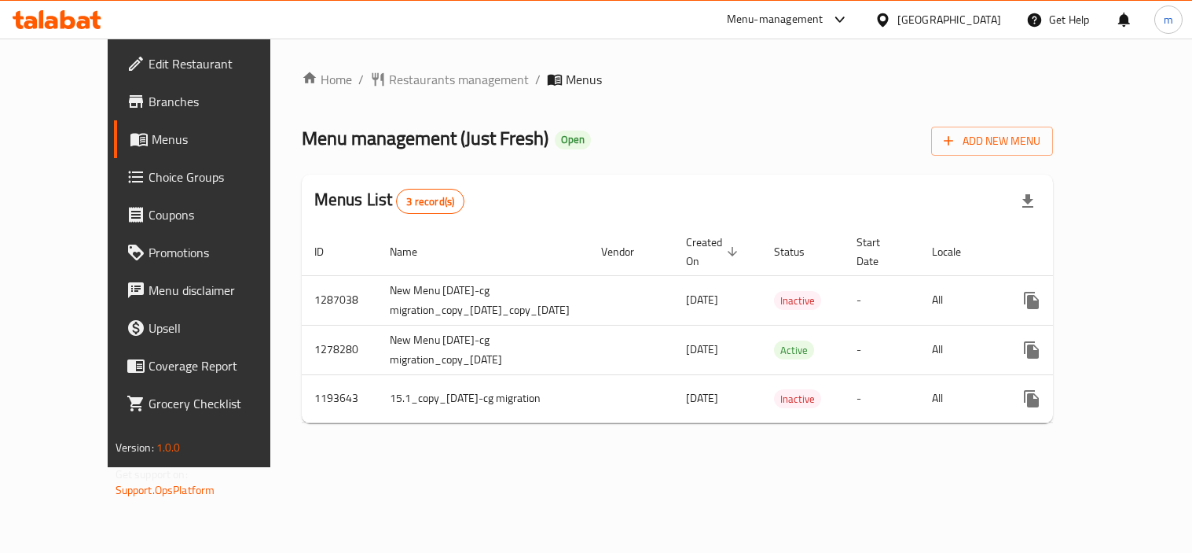 The height and width of the screenshot is (553, 1192). What do you see at coordinates (210, 403) in the screenshot?
I see `a: Grocery Checklist` at bounding box center [210, 403].